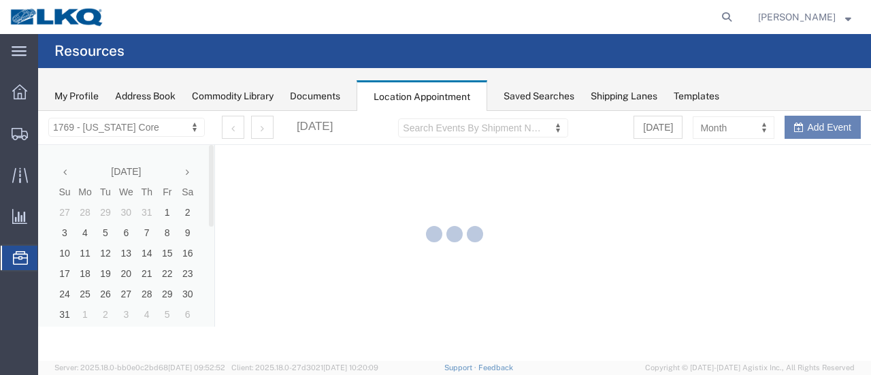  What do you see at coordinates (495, 367) in the screenshot?
I see `a: Feedback` at bounding box center [495, 367].